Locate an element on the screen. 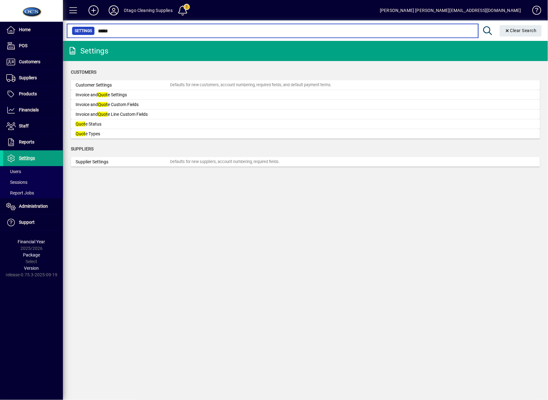 The height and width of the screenshot is (400, 548). a: Products is located at coordinates (33, 94).